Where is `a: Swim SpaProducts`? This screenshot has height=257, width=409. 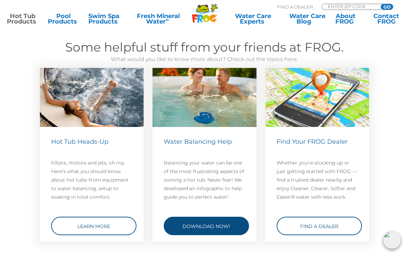
a: Swim SpaProducts is located at coordinates (104, 19).